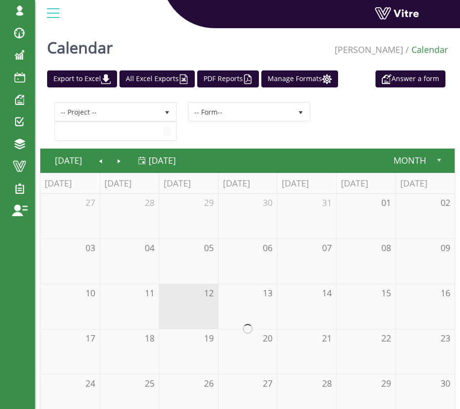 The width and height of the screenshot is (460, 409). I want to click on img: cal_pdf.png, so click(248, 79).